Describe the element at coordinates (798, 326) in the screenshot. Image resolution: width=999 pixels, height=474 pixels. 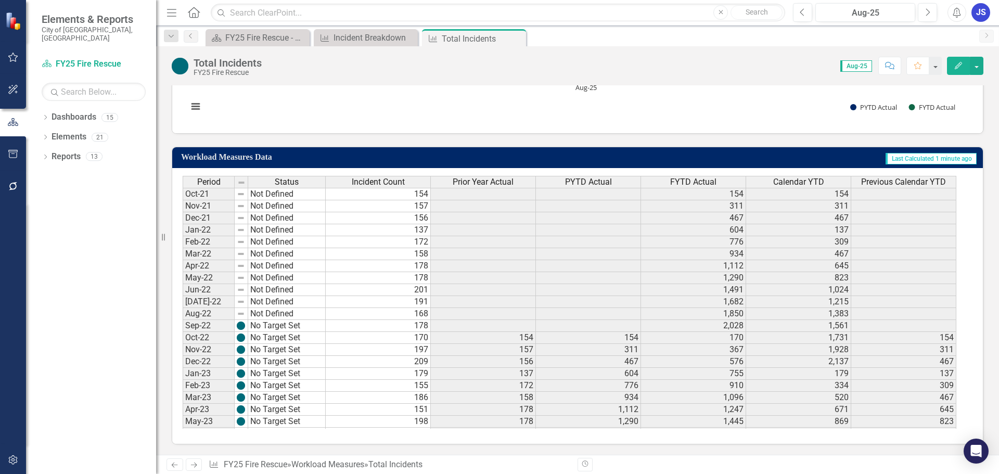
I see `td: 1,561` at that location.